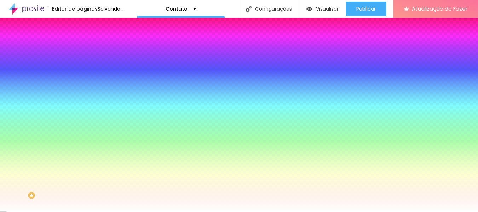  I want to click on font: Configurações, so click(274, 9).